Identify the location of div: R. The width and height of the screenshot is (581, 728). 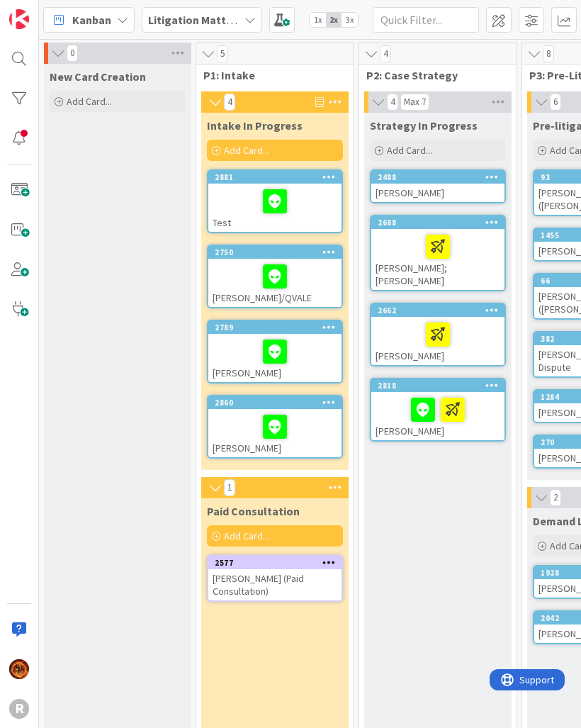
(19, 708).